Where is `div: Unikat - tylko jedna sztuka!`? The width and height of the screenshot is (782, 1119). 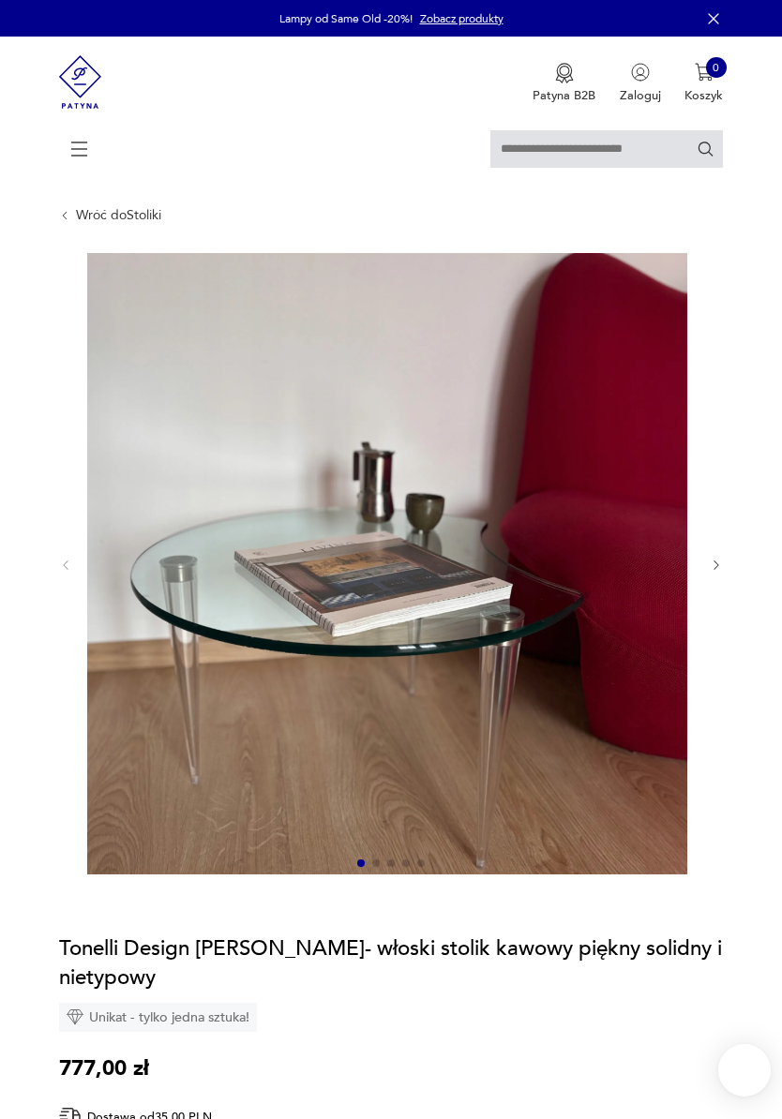
div: Unikat - tylko jedna sztuka! is located at coordinates (157, 1017).